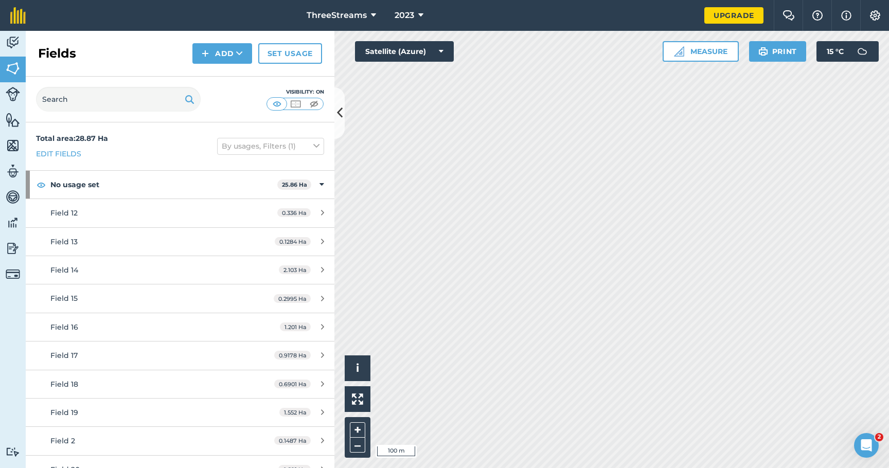 Image resolution: width=889 pixels, height=468 pixels. Describe the element at coordinates (59, 154) in the screenshot. I see `a: Edit fields` at that location.